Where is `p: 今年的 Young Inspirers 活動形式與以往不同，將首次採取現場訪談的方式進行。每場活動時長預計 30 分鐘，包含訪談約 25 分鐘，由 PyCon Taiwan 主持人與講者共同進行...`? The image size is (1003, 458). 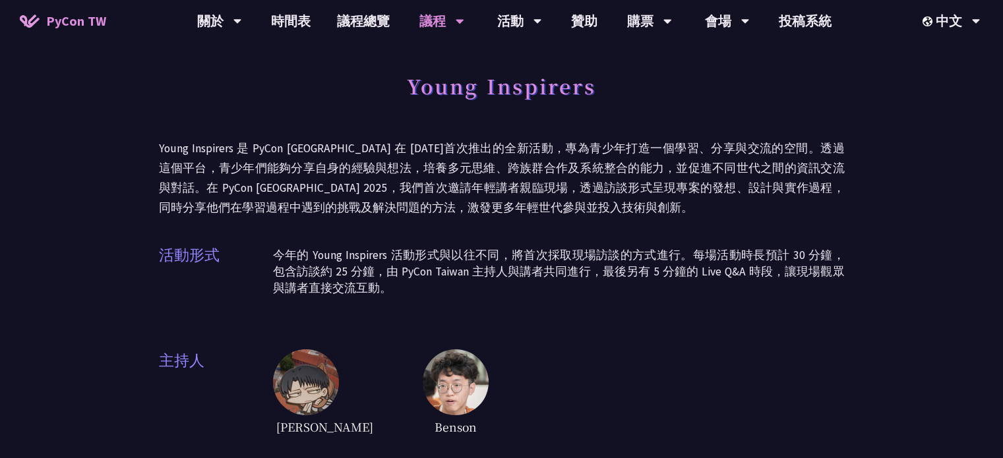 p: 今年的 Young Inspirers 活動形式與以往不同，將首次採取現場訪談的方式進行。每場活動時長預計 30 分鐘，包含訪談約 25 分鐘，由 PyCon Taiwan 主持人與講者共同進行... is located at coordinates (558, 272).